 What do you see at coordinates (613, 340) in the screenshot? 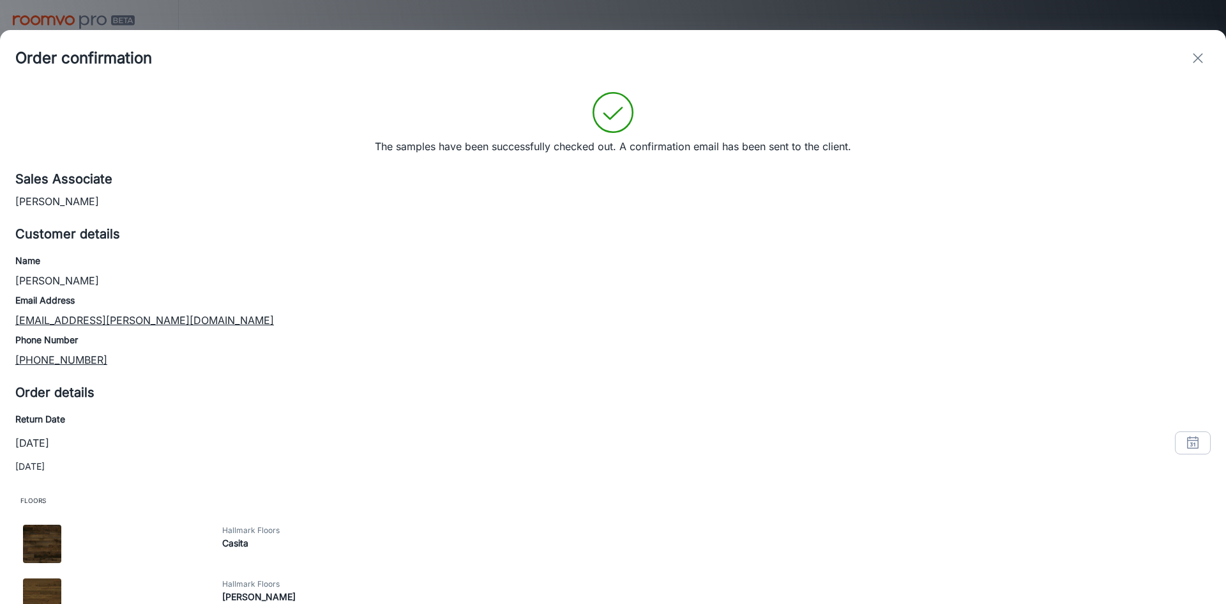
I see `h6: Phone Number` at bounding box center [613, 340].